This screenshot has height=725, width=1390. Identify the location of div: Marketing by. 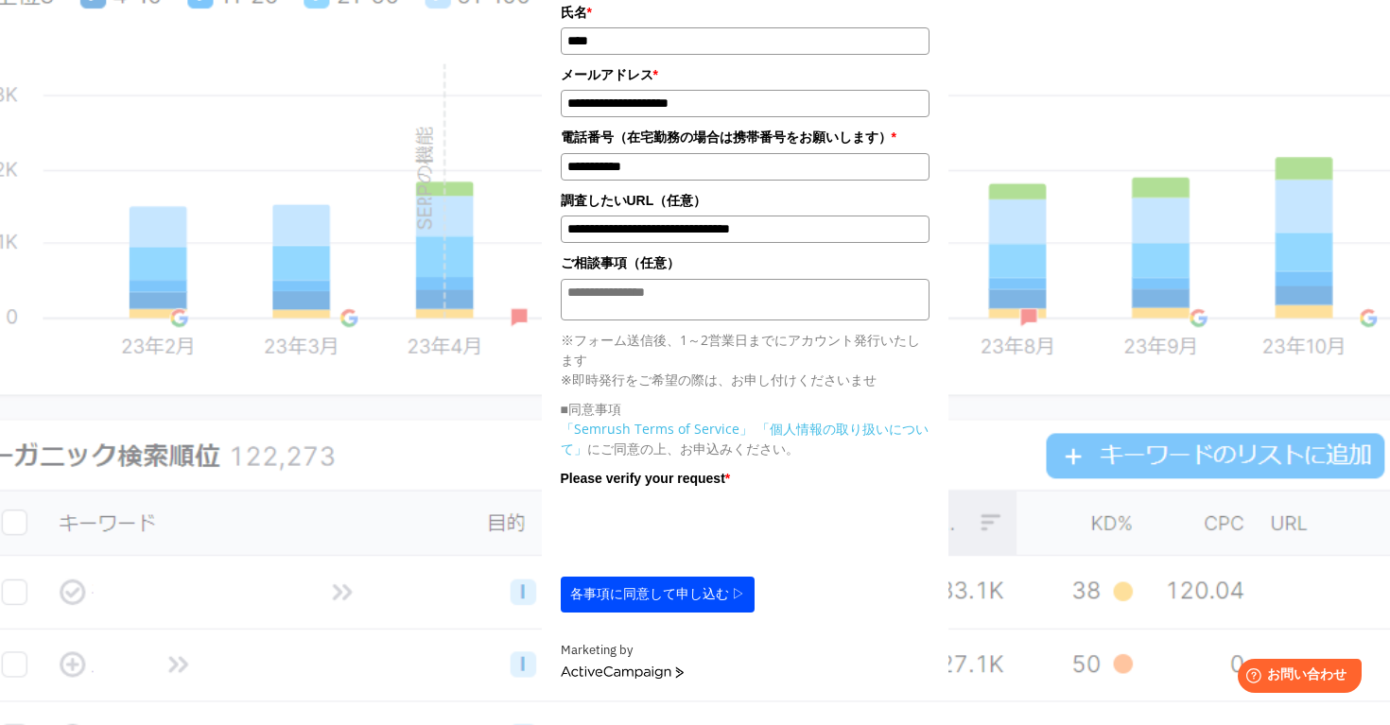
(745, 651).